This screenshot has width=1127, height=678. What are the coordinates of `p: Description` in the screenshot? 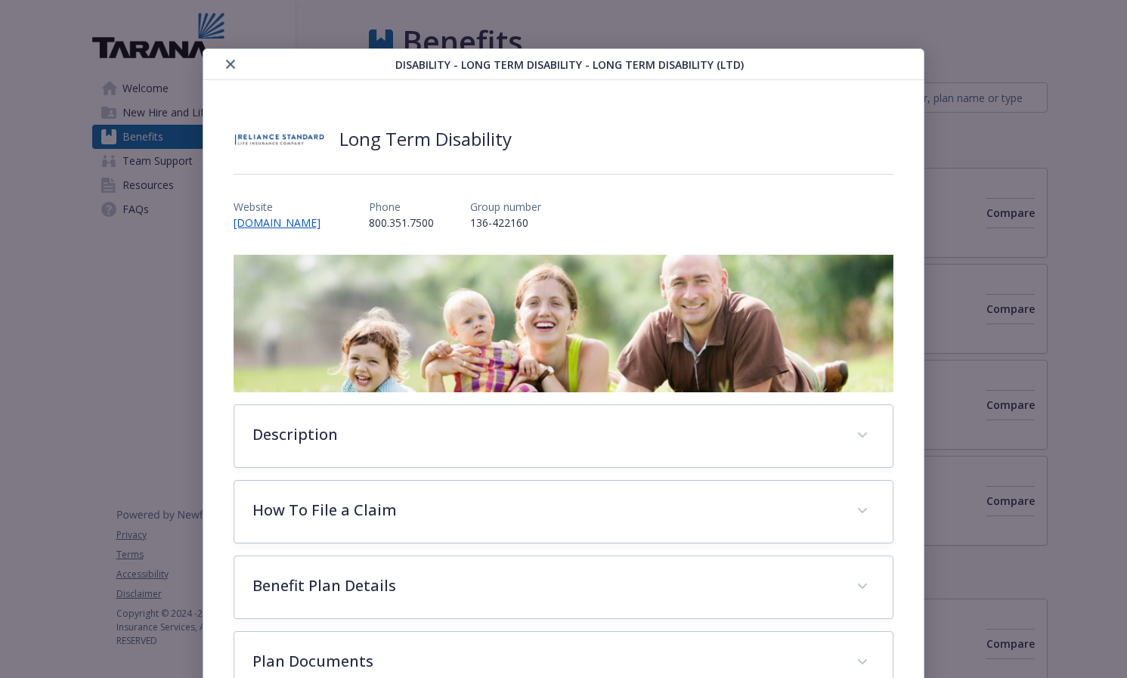 It's located at (545, 435).